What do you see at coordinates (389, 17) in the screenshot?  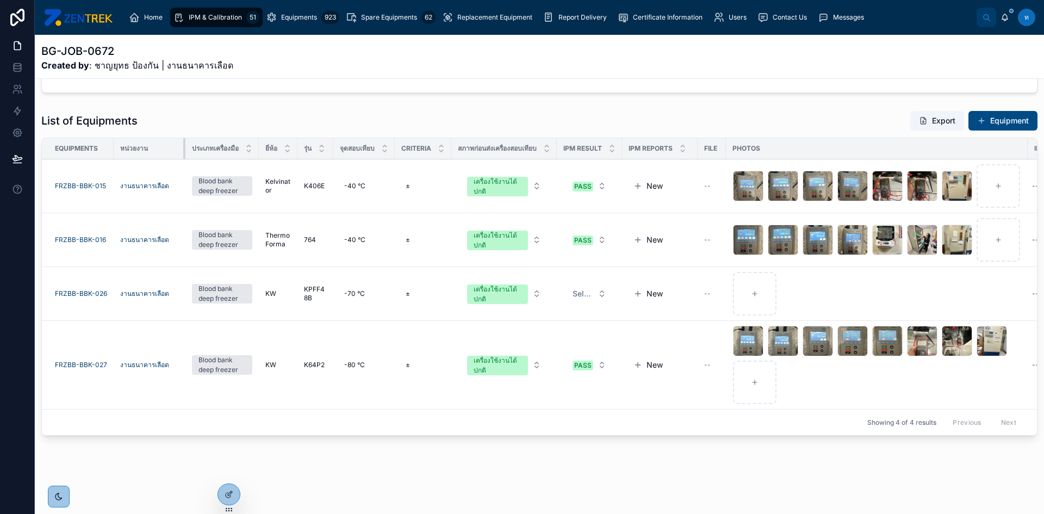 I see `span: Spare Equipments` at bounding box center [389, 17].